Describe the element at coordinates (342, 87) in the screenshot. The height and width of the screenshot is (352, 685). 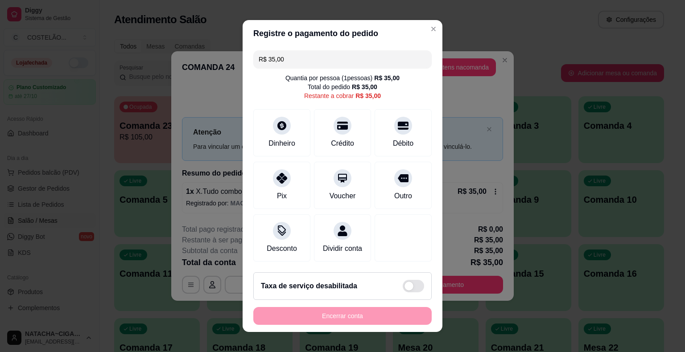
I see `div: Total do pedido` at that location.